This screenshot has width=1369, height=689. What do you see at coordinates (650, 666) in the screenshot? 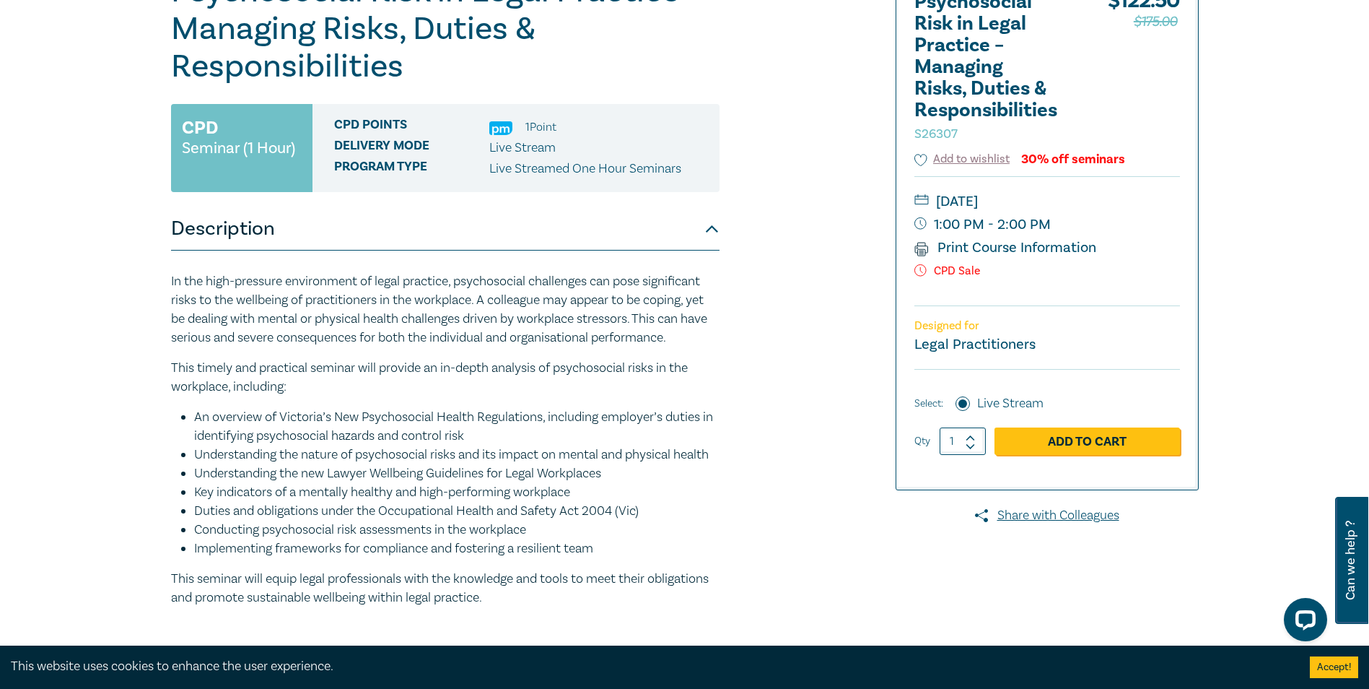
I see `div: This website uses cookies to enhance the user experience.` at bounding box center [650, 666].